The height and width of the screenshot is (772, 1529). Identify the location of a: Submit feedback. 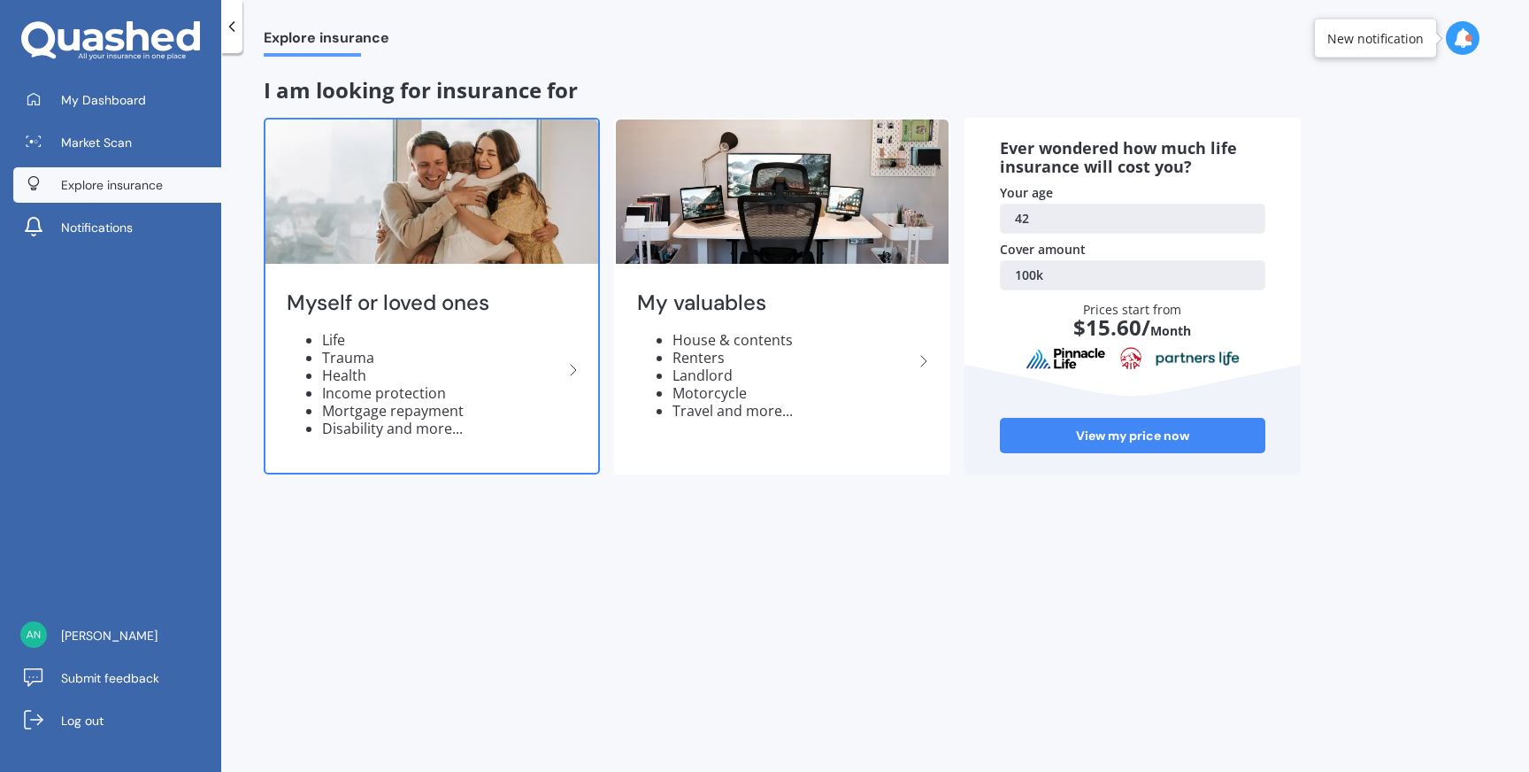
(117, 678).